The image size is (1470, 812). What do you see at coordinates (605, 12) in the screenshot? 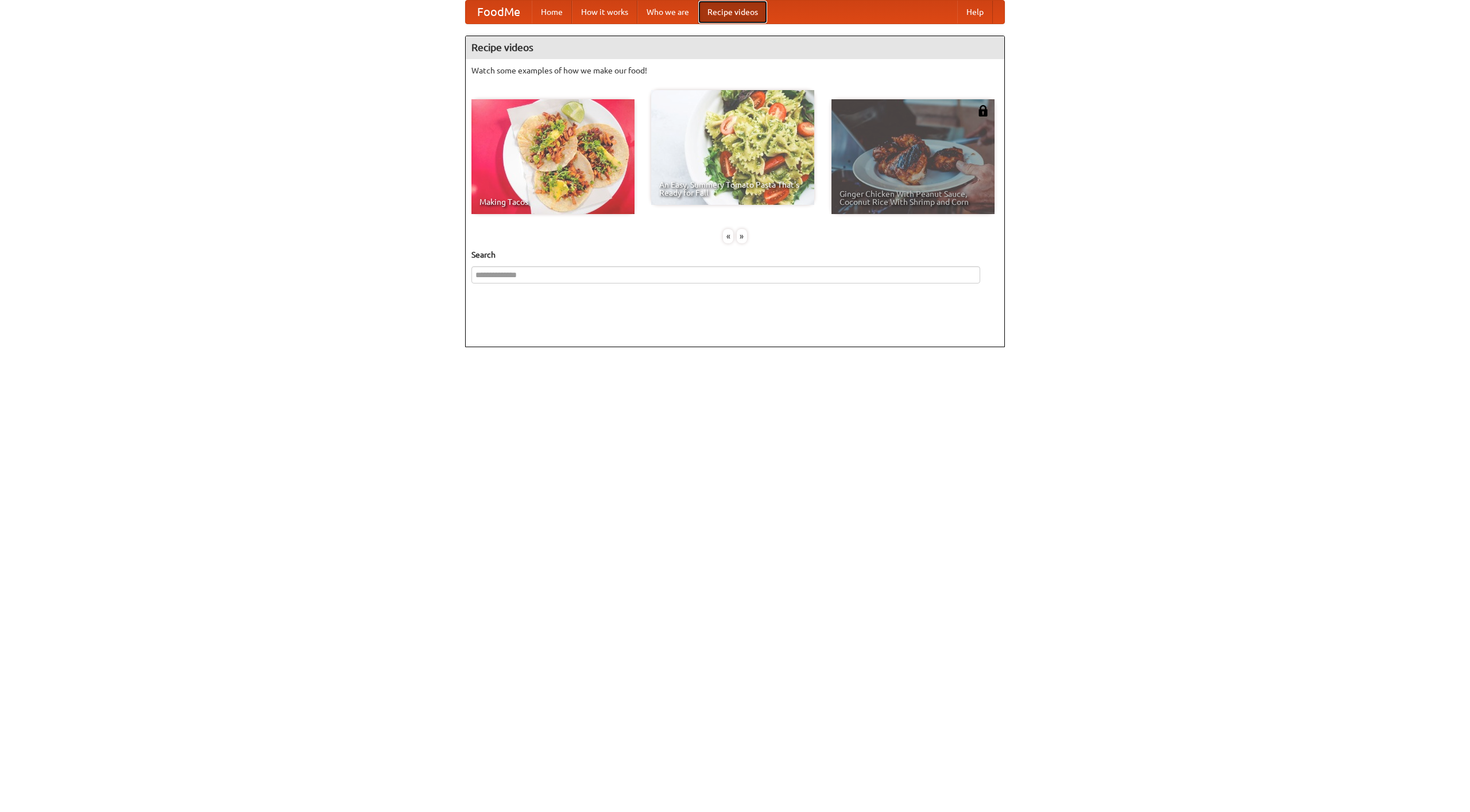
I see `a: How it works` at bounding box center [605, 12].